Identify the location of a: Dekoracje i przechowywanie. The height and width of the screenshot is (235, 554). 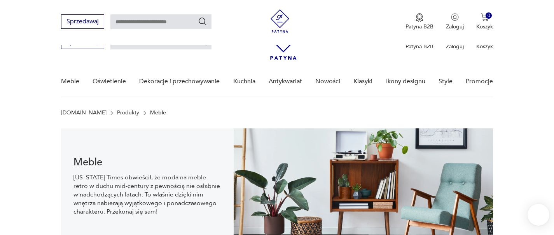
(179, 81).